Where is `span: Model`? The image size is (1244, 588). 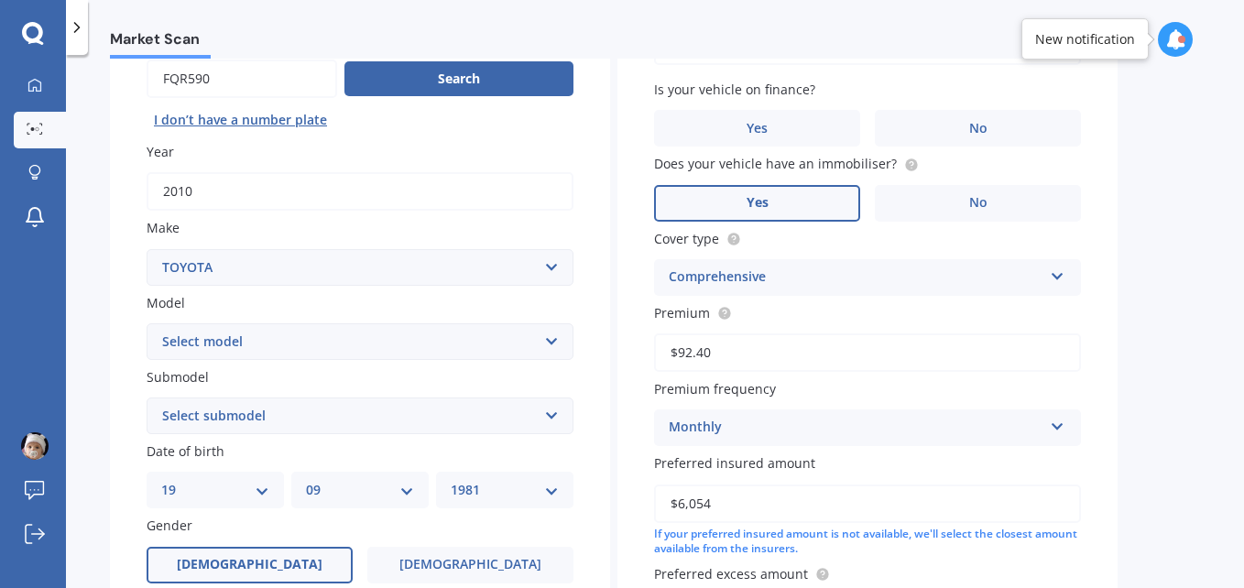
span: Model is located at coordinates (166, 302).